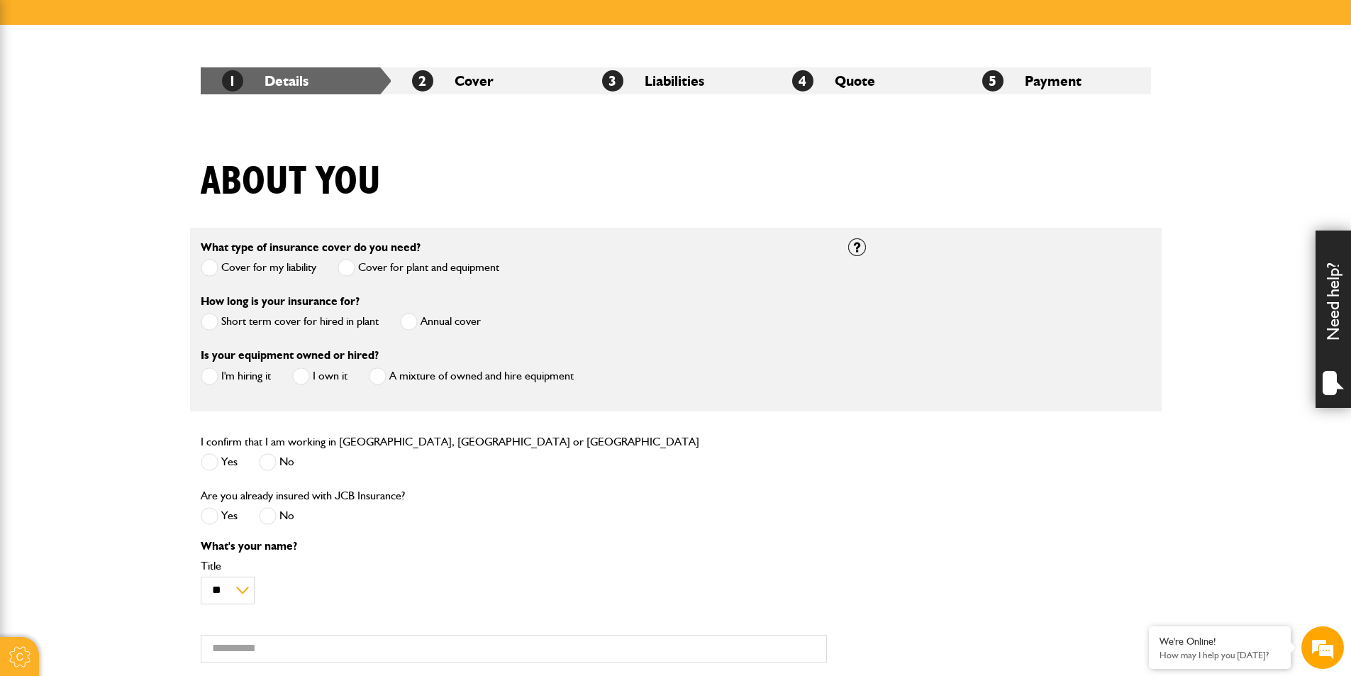 Image resolution: width=1351 pixels, height=676 pixels. What do you see at coordinates (866, 81) in the screenshot?
I see `li: Quote` at bounding box center [866, 81].